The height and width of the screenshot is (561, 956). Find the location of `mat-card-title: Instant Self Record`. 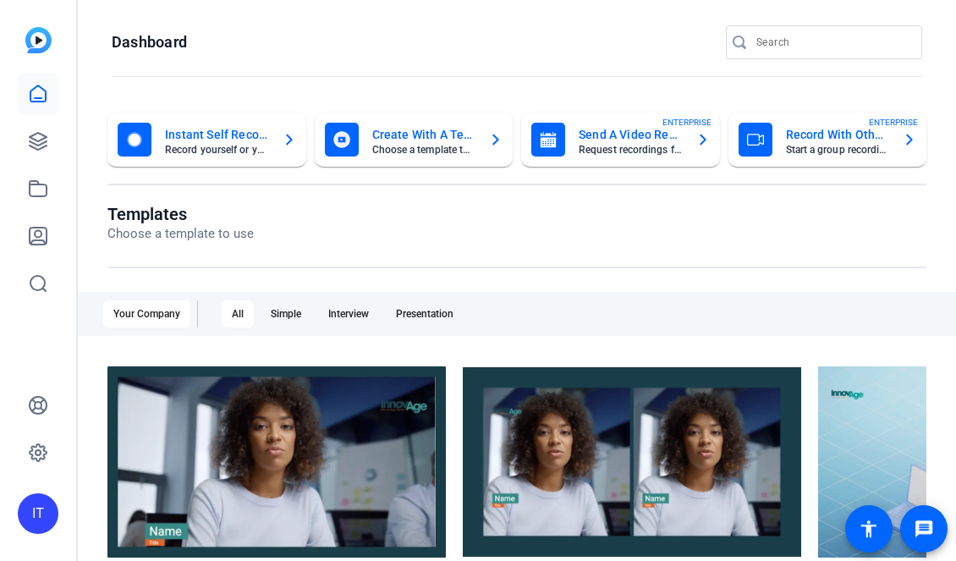

mat-card-title: Instant Self Record is located at coordinates (217, 135).